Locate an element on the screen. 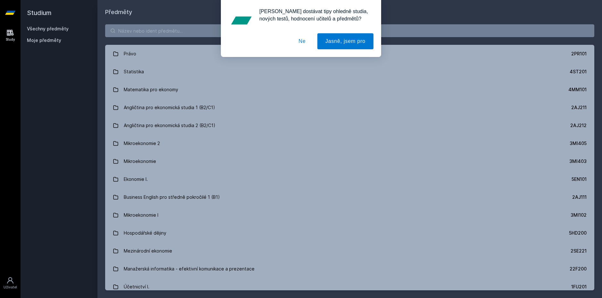 Image resolution: width=602 pixels, height=298 pixels. a: Matematika pro ekonomy 4MM101 is located at coordinates (350, 90).